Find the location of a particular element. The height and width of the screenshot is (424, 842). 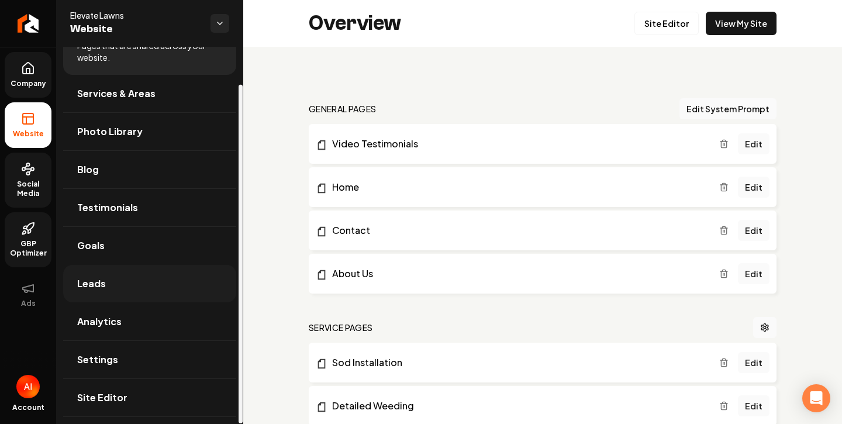

a: Social Media is located at coordinates (28, 180).